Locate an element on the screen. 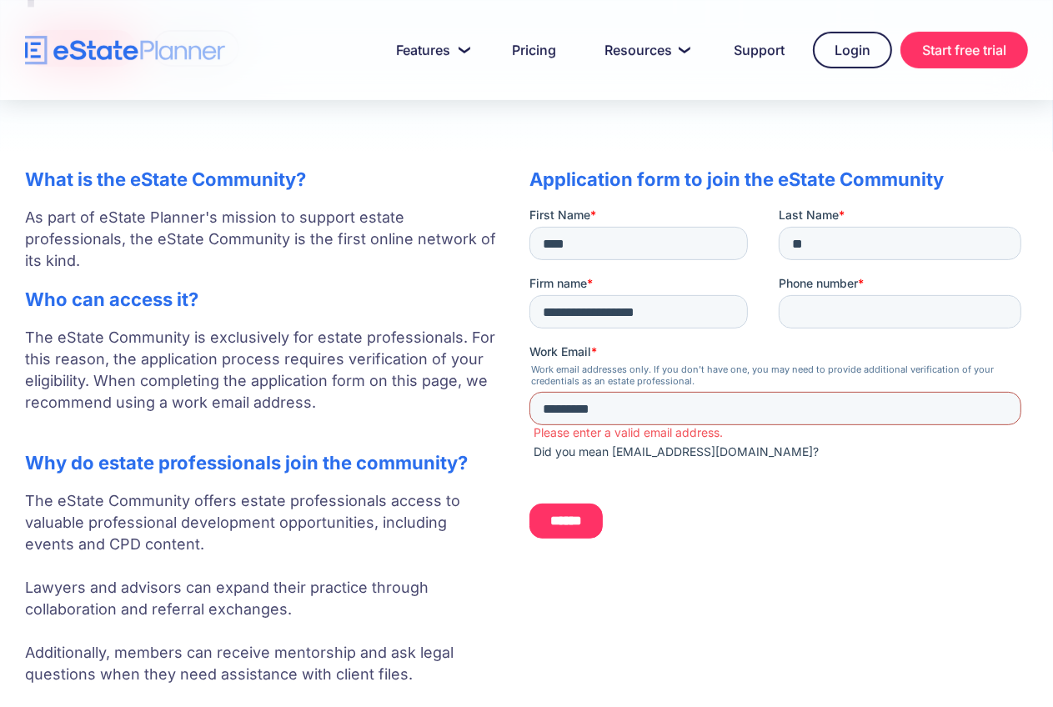 This screenshot has width=1053, height=707. h2: Why do estate professionals join the community? is located at coordinates (260, 463).